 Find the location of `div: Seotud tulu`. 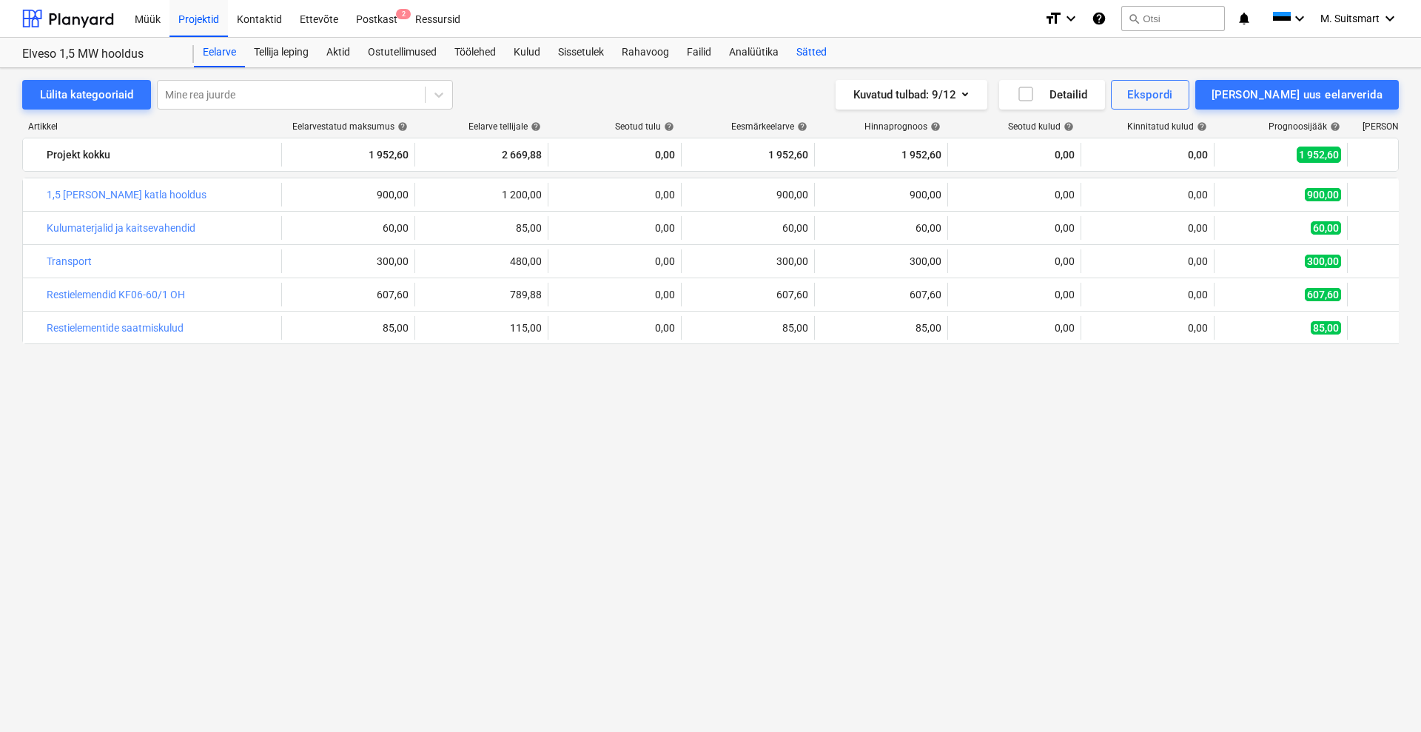

div: Seotud tulu is located at coordinates (645, 127).